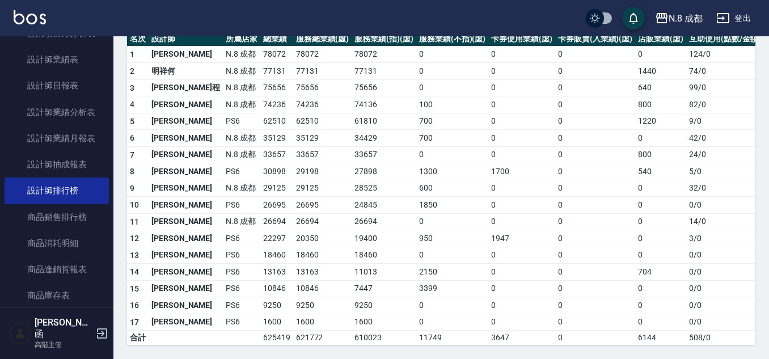 The width and height of the screenshot is (769, 359). I want to click on a: 商品銷售排行榜, so click(57, 217).